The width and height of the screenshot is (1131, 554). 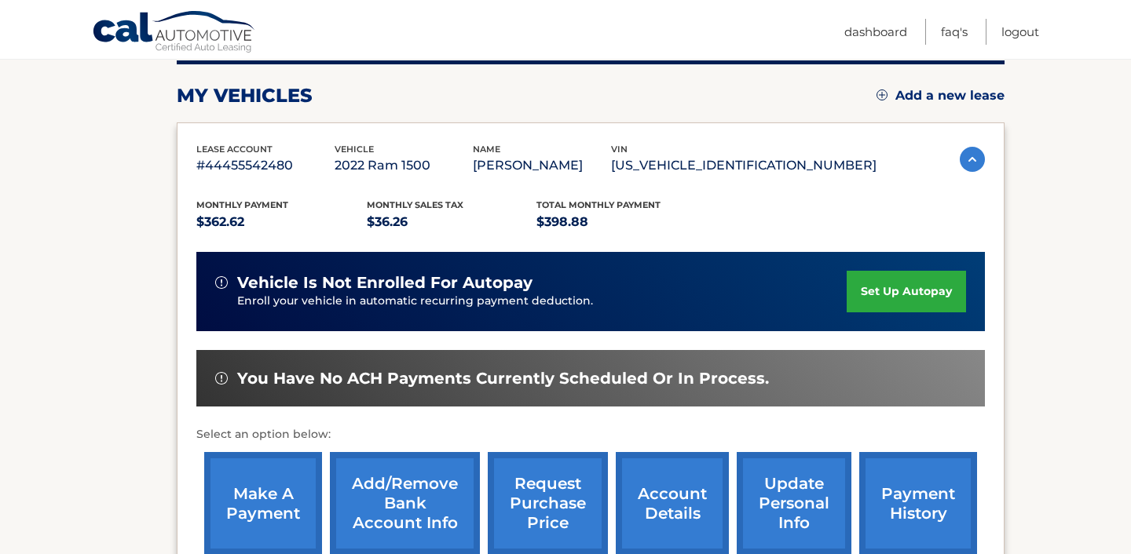 What do you see at coordinates (354, 149) in the screenshot?
I see `span: vehicle` at bounding box center [354, 149].